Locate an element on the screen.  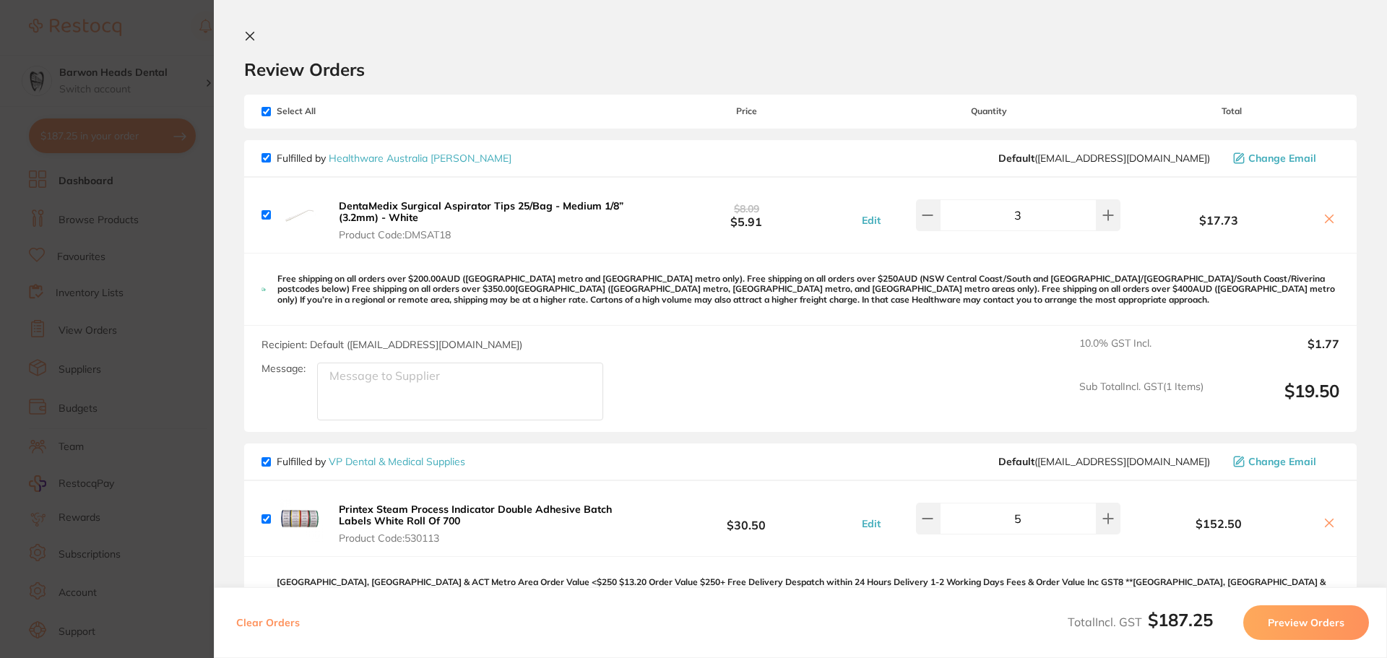
span: Product Code: 530113 is located at coordinates (486, 538).